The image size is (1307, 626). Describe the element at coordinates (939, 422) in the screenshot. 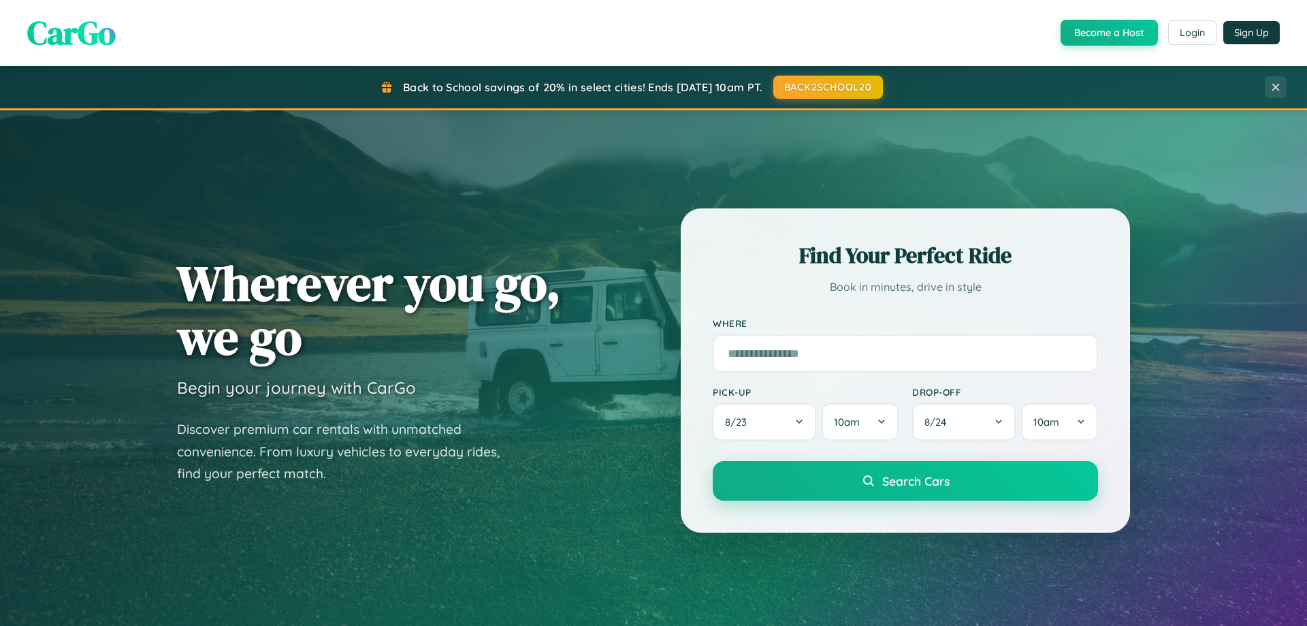

I see `span: 8 / 24` at that location.